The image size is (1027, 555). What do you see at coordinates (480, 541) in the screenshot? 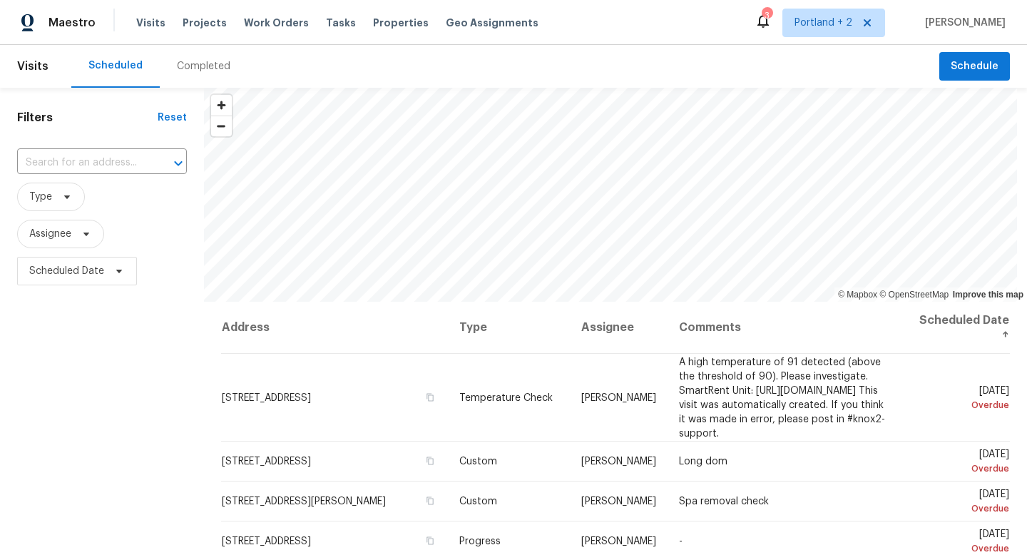
I see `span: Progress` at bounding box center [480, 541].